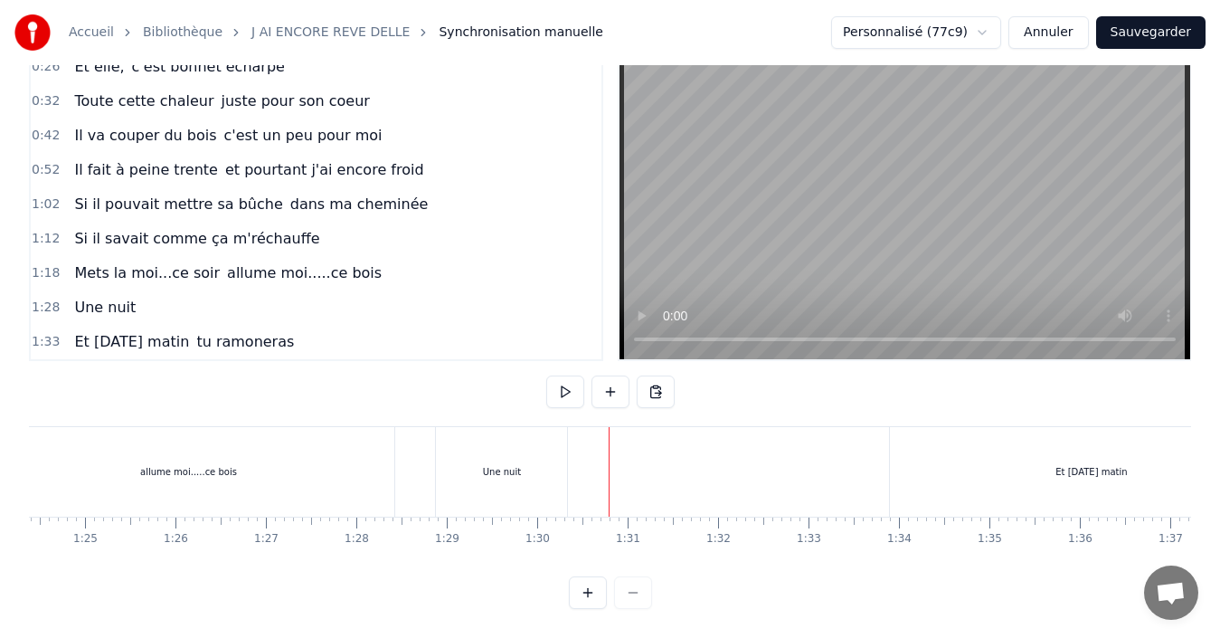 The width and height of the screenshot is (1220, 638). Describe the element at coordinates (304, 272) in the screenshot. I see `span: allume moi.....ce bois` at that location.